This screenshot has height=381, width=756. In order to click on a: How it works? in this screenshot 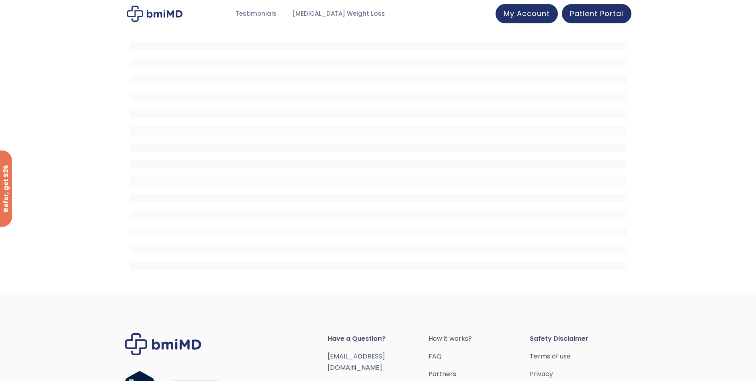, I will do `click(479, 339)`.